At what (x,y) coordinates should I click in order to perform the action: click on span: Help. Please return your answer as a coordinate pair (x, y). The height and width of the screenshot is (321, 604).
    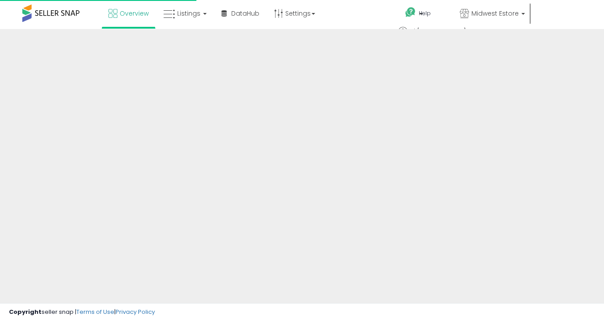
    Looking at the image, I should click on (425, 13).